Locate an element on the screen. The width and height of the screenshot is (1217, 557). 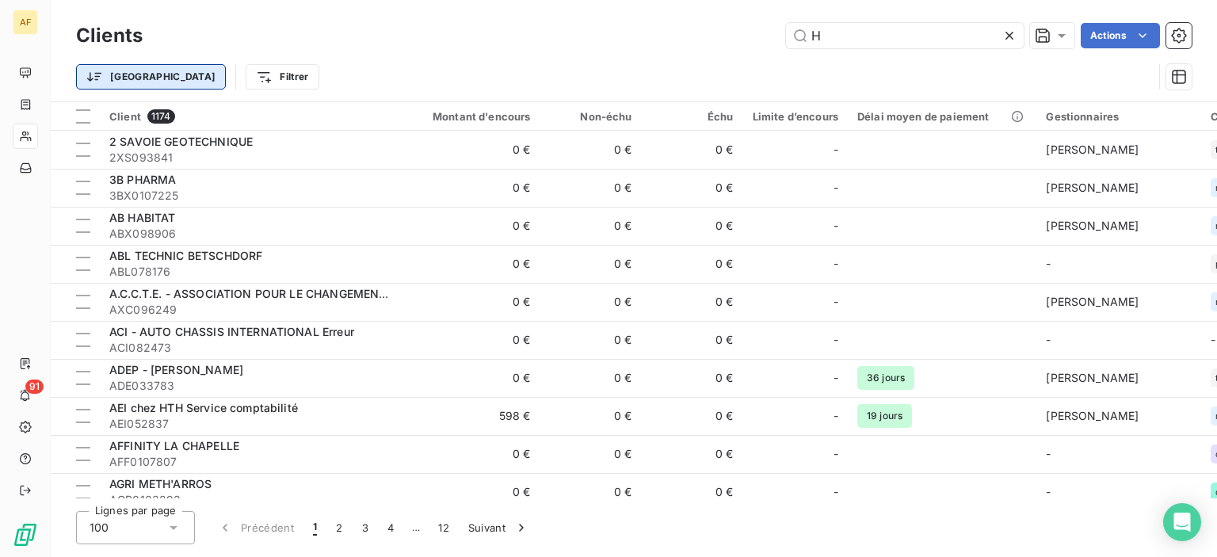
button: Suivant is located at coordinates (498, 527).